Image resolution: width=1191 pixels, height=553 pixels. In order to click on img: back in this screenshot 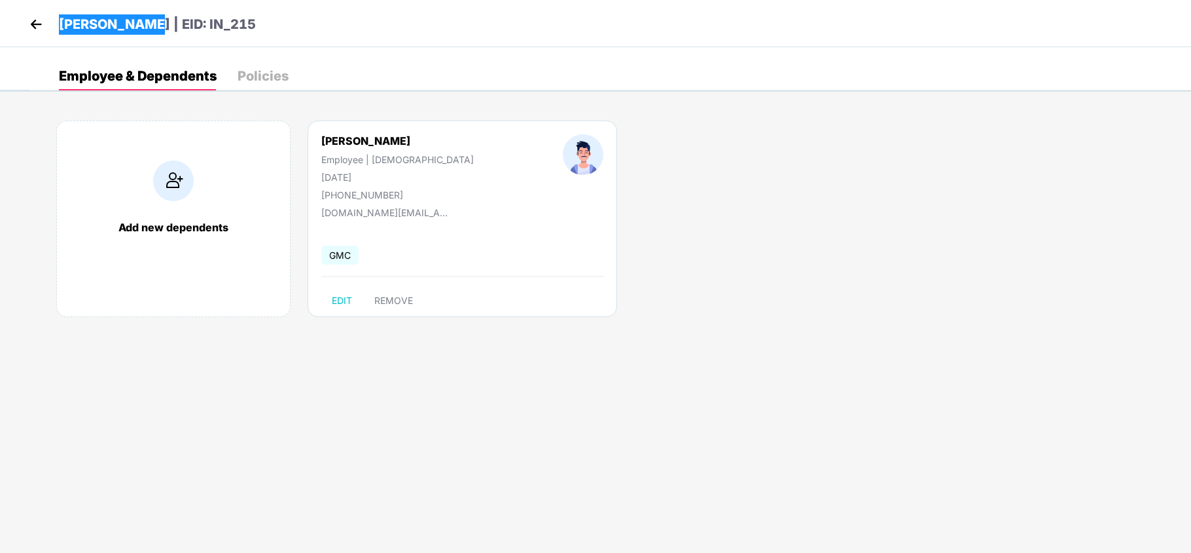, I will do `click(36, 24)`.